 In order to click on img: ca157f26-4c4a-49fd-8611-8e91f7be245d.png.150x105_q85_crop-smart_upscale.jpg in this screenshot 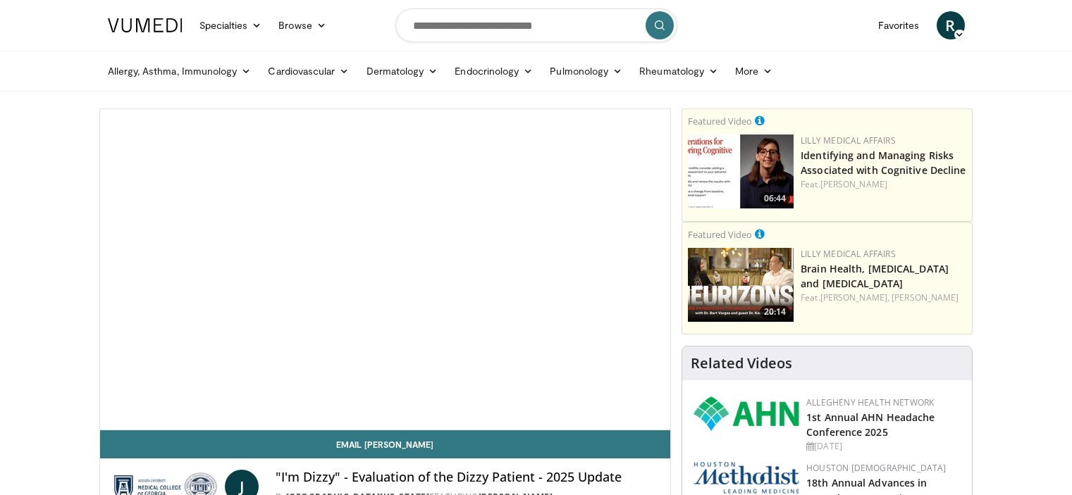, I will do `click(740, 285)`.